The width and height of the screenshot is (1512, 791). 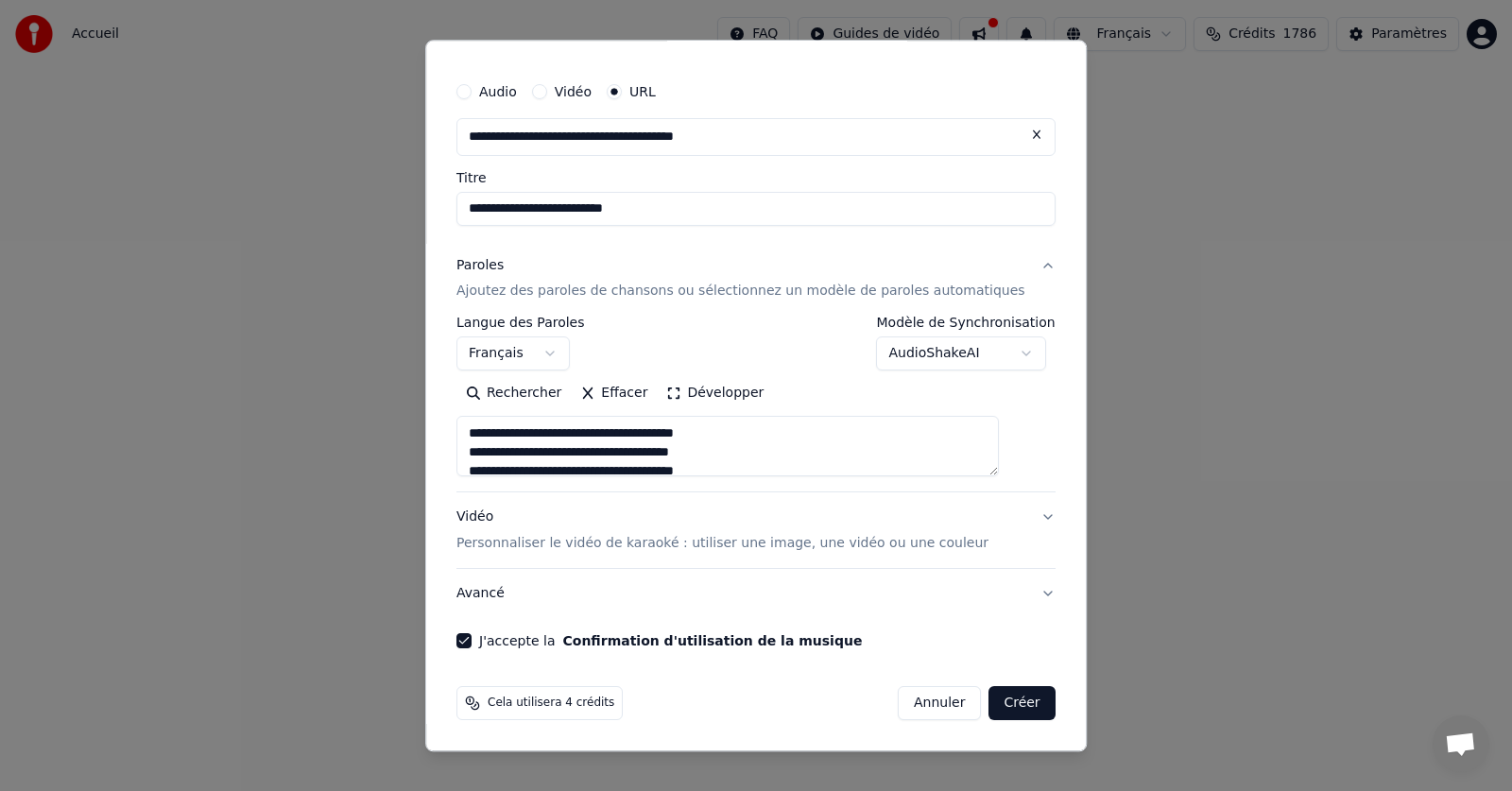 What do you see at coordinates (741, 292) in the screenshot?
I see `p: Ajoutez des paroles de chansons ou sélectionnez un modèle de paroles automatiques` at bounding box center [741, 292].